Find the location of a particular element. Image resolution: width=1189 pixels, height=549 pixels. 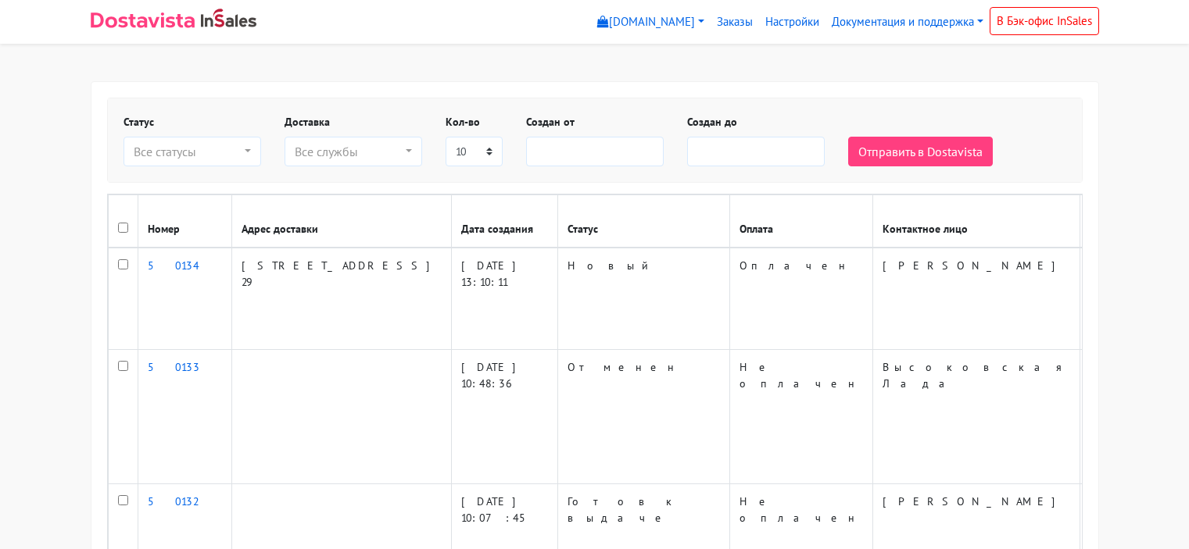

td: Новый is located at coordinates (643, 299).